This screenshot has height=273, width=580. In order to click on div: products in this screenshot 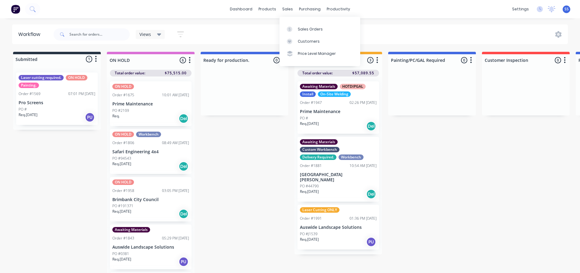, I will do `click(267, 9)`.